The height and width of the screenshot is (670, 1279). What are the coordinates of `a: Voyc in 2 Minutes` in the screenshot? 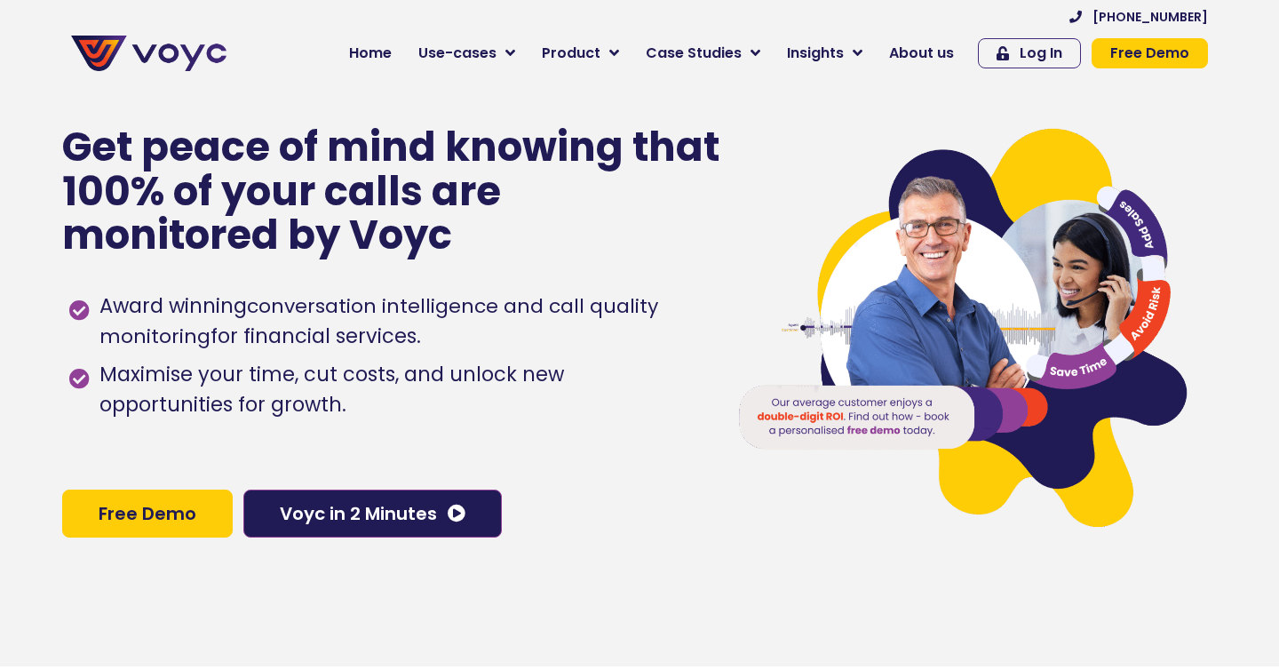 It's located at (372, 514).